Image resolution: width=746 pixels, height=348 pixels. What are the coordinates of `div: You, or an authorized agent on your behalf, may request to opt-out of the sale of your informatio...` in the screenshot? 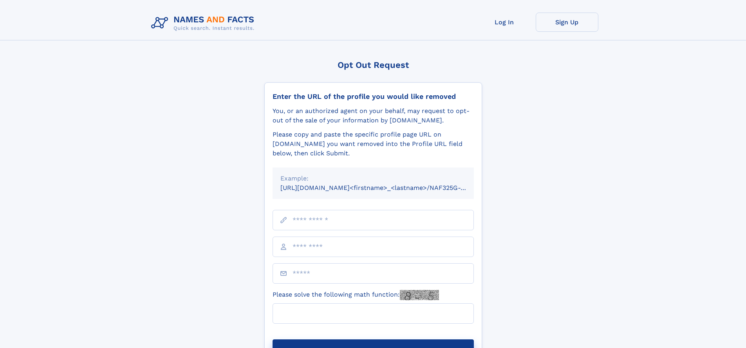 It's located at (373, 116).